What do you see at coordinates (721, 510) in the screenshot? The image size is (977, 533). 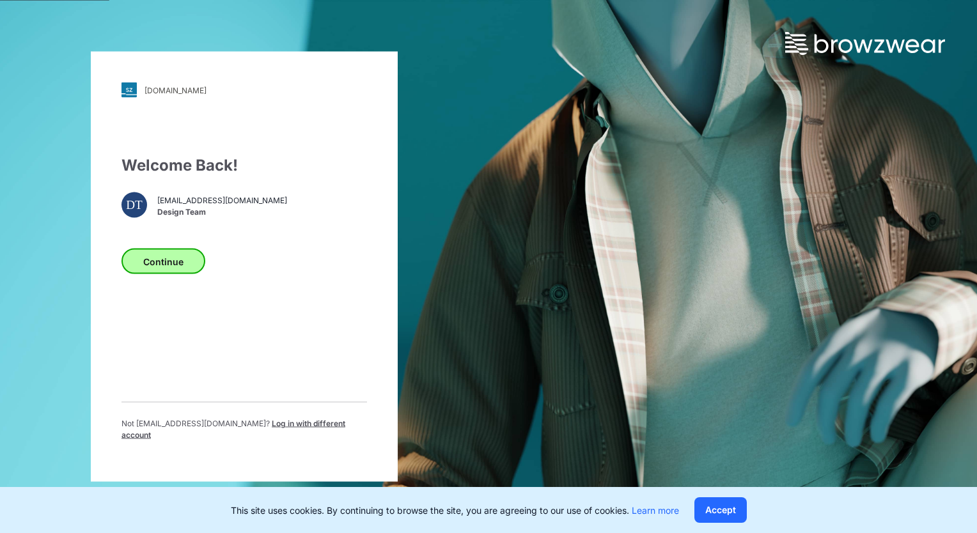 I see `button: Accept` at bounding box center [721, 510].